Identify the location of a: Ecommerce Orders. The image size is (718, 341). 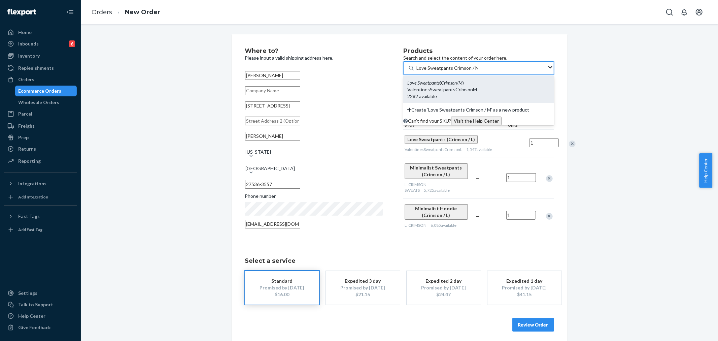
(46, 91).